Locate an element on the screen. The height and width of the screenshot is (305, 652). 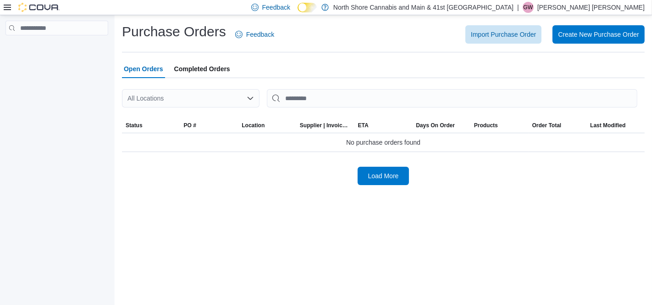
span: No purchase orders found is located at coordinates (383, 142).